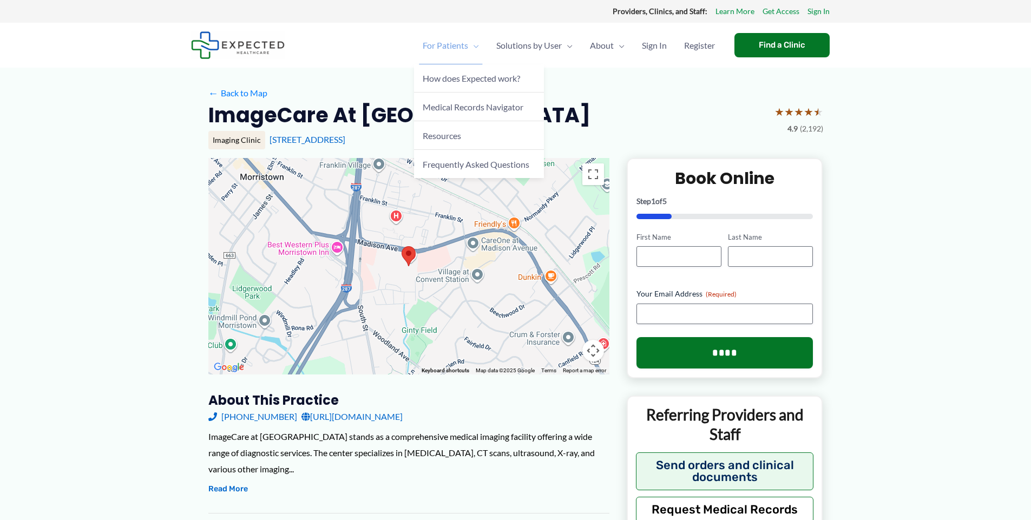 The height and width of the screenshot is (520, 1031). What do you see at coordinates (238, 93) in the screenshot?
I see `a: ←Back to Map` at bounding box center [238, 93].